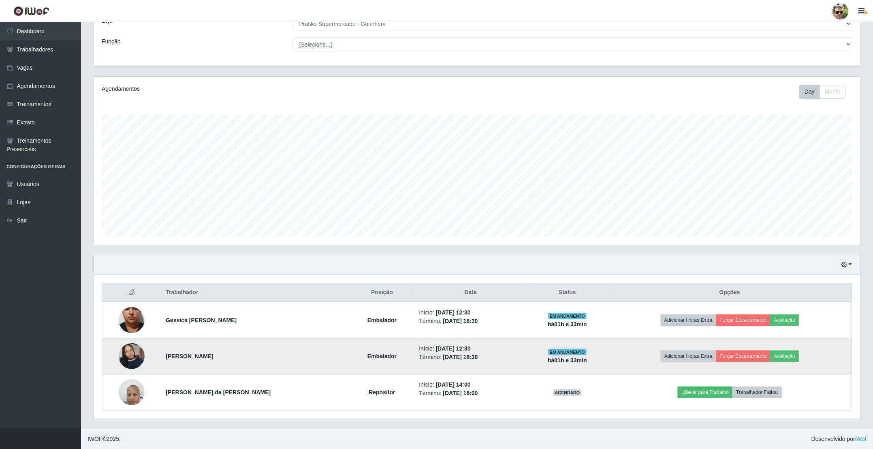  Describe the element at coordinates (705, 392) in the screenshot. I see `button: Liberar para Trabalho` at that location.